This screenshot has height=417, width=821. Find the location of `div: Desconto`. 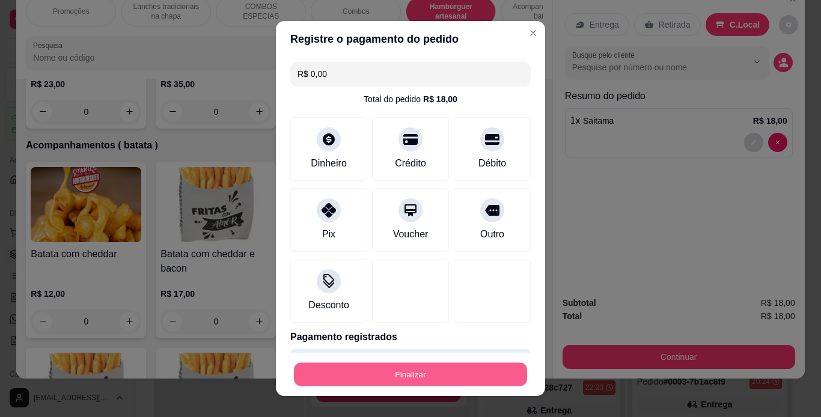

div: Desconto is located at coordinates (329, 305).